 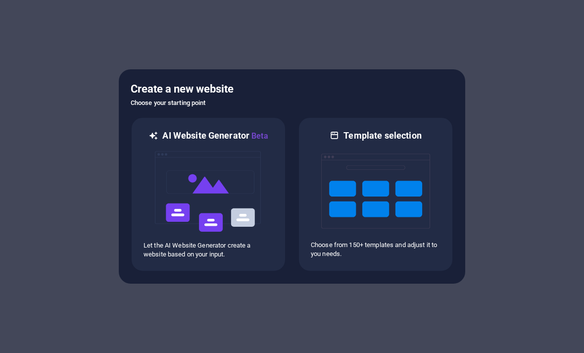 I want to click on h5: Create a new website, so click(x=292, y=89).